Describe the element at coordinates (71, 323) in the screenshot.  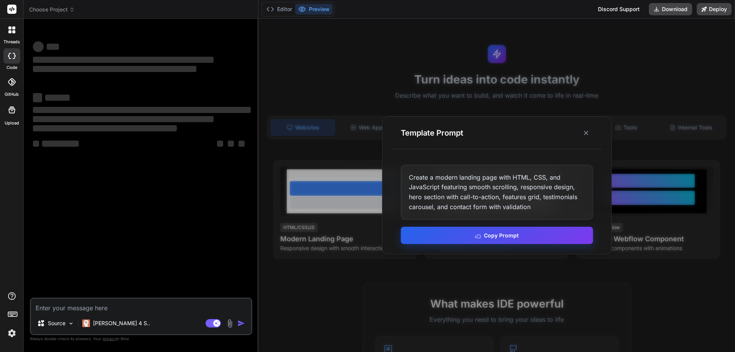
I see `img: Pick Models` at that location.